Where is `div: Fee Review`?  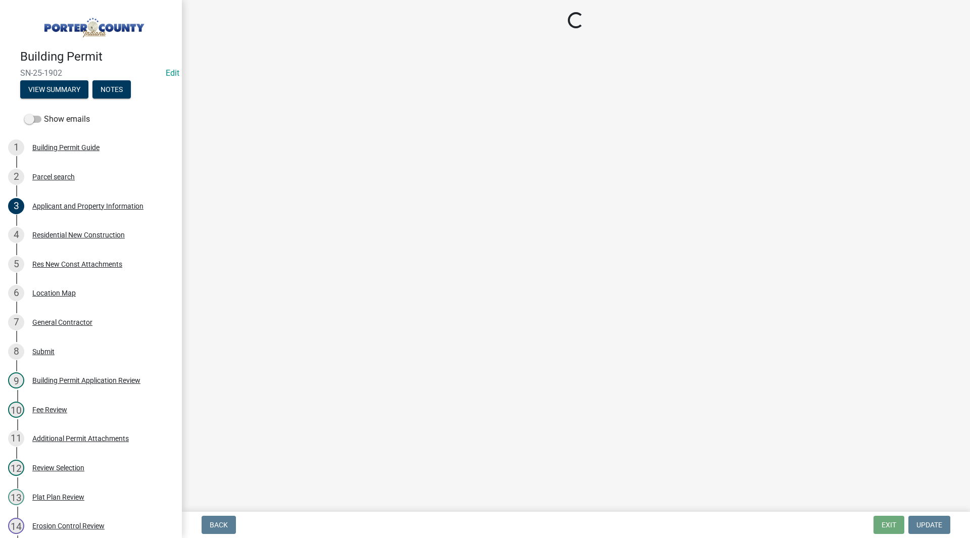 div: Fee Review is located at coordinates (50, 410).